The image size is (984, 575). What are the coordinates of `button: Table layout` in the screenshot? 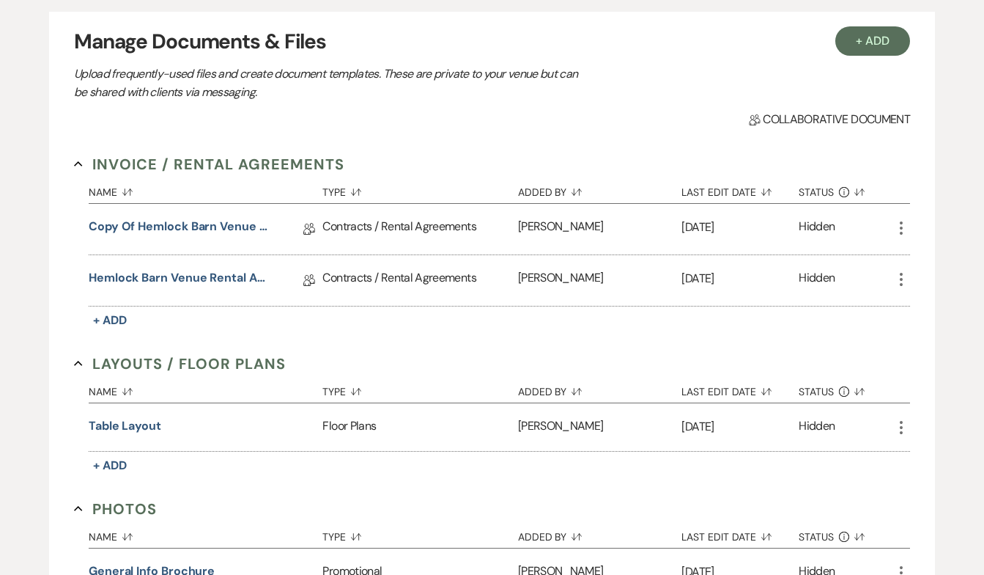 It's located at (125, 426).